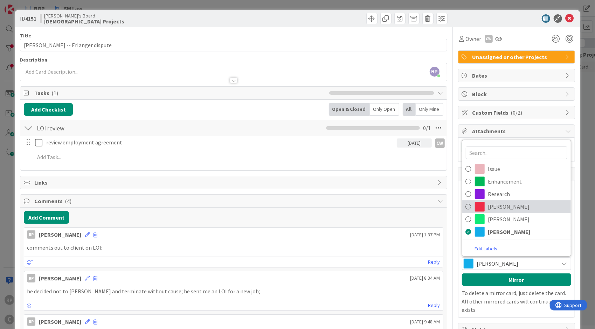 The width and height of the screenshot is (595, 329). I want to click on span: 0 / 1, so click(427, 128).